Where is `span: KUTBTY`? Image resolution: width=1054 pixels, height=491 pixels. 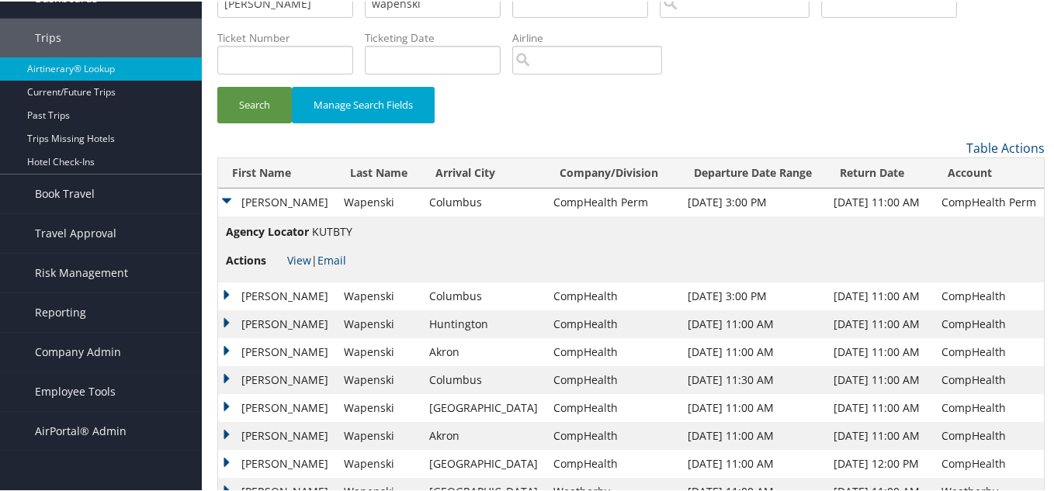
span: KUTBTY is located at coordinates (332, 230).